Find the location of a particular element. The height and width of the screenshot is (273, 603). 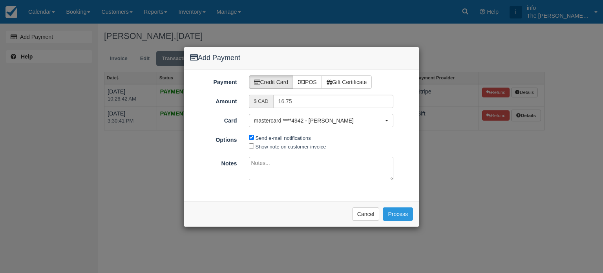

label: Show note on customer invoice is located at coordinates (291, 146).